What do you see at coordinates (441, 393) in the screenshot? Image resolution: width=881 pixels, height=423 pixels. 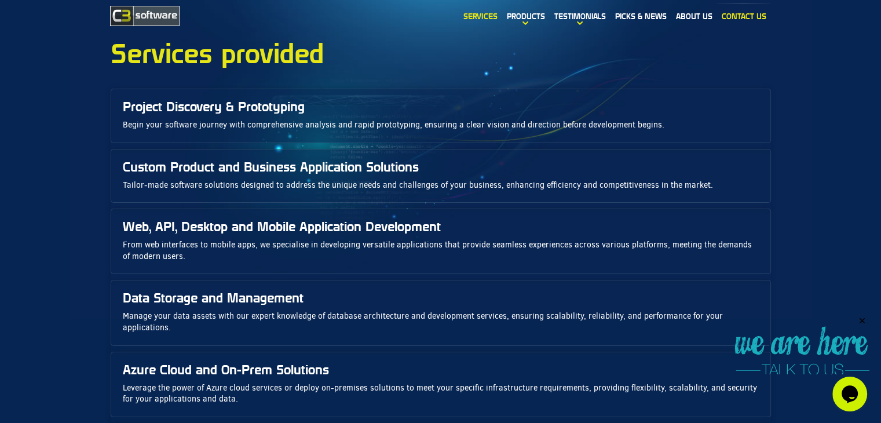 I see `p: Leverage the power of Azure cloud services or deploy on-premises solutions to meet your specific ...` at bounding box center [441, 393].